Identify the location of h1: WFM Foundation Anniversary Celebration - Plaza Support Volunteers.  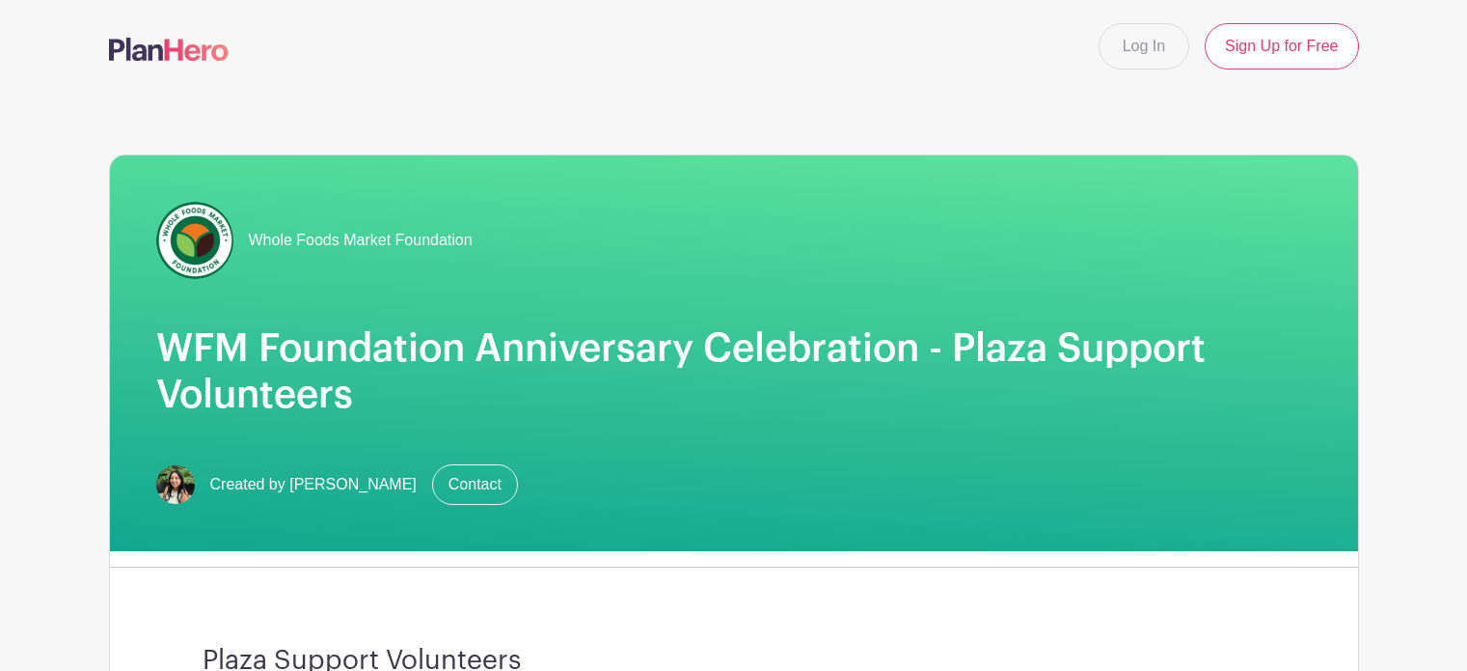
(734, 371).